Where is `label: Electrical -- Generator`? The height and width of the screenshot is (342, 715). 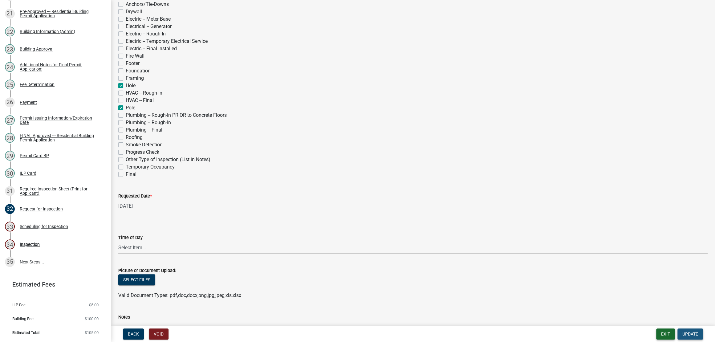 label: Electrical -- Generator is located at coordinates (149, 27).